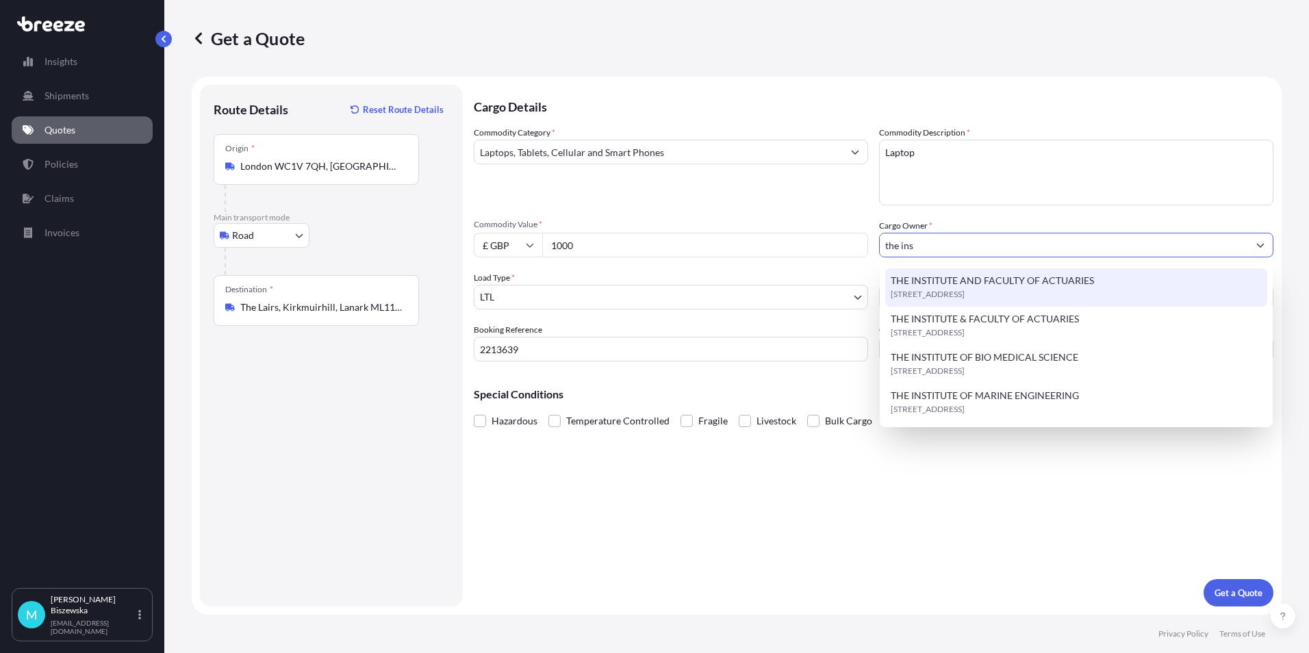 The width and height of the screenshot is (1309, 653). Describe the element at coordinates (60, 130) in the screenshot. I see `p: Quotes` at that location.